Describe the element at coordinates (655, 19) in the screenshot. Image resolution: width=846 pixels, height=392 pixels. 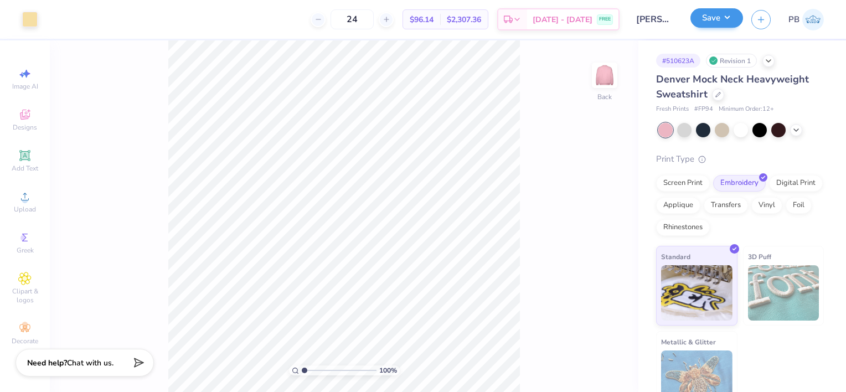
I see `input: Untitled Design` at that location.